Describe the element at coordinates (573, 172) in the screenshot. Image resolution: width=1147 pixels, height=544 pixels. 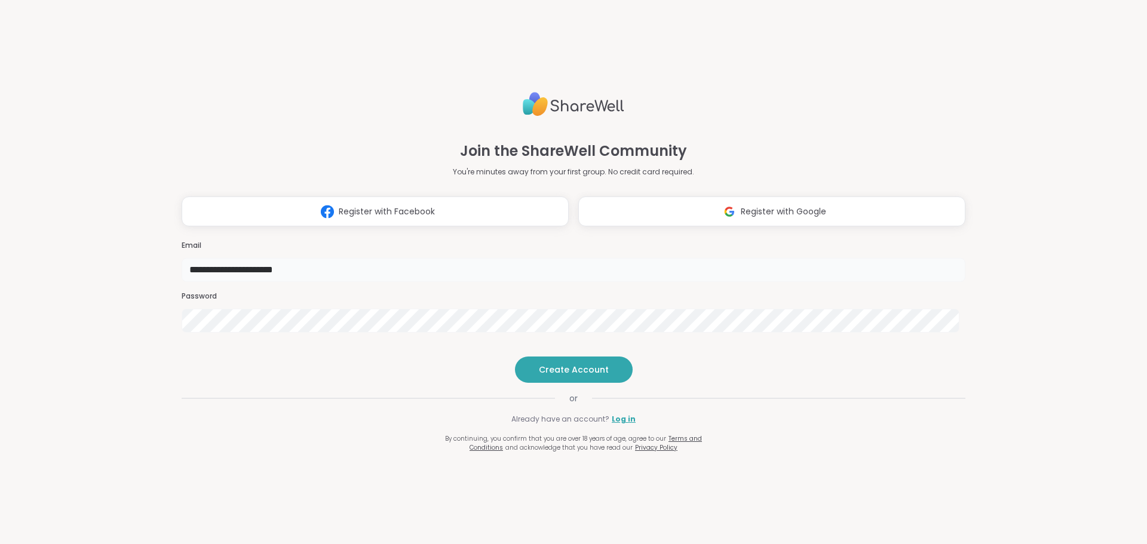
I see `p: You're minutes away from your first group. No credit card required.` at that location.